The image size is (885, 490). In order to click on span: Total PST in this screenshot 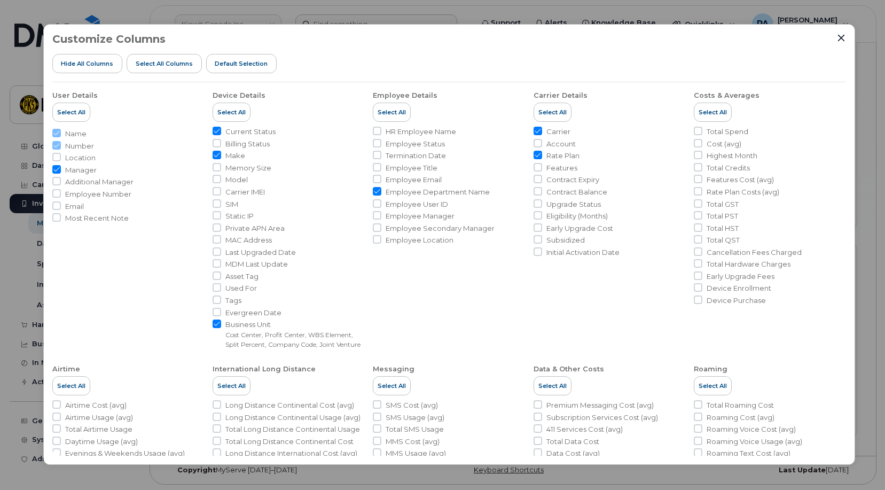, I will do `click(722, 216)`.